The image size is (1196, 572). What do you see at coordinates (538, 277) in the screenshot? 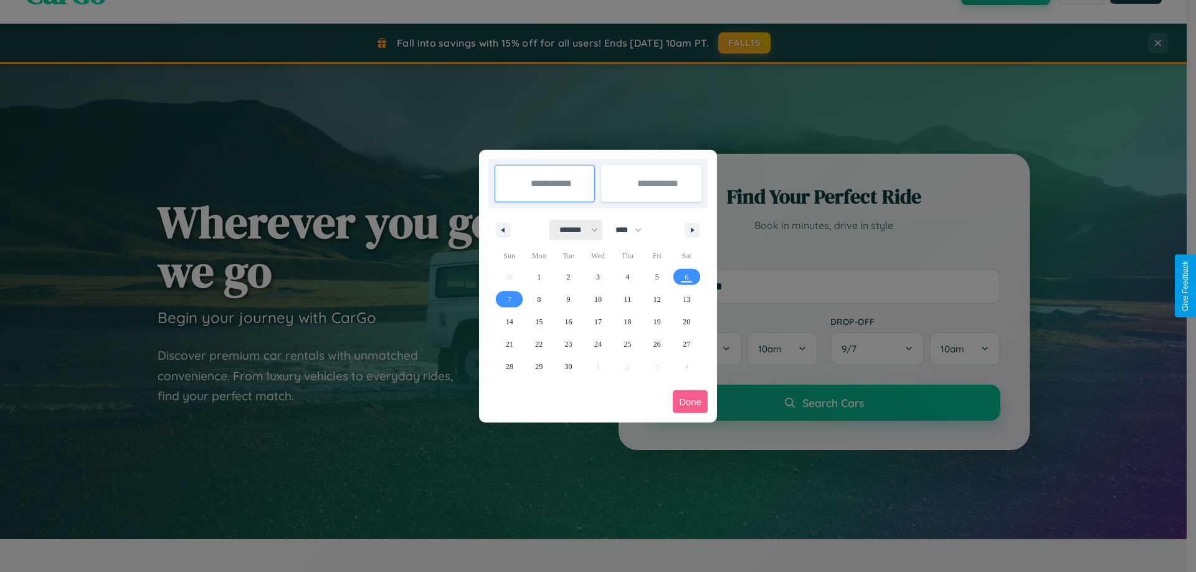
I see `button: 1` at bounding box center [538, 277].